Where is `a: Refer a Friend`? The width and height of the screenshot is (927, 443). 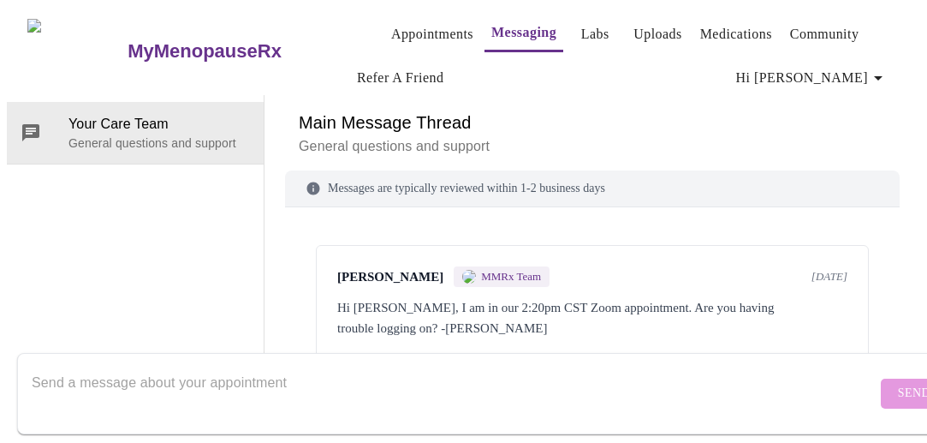 a: Refer a Friend is located at coordinates (401, 78).